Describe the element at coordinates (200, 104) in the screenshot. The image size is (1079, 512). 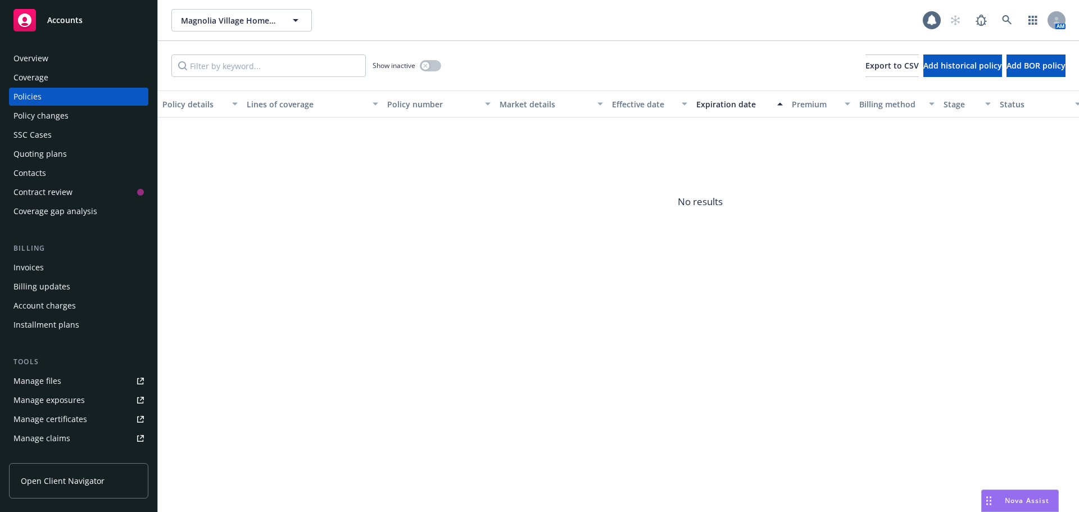
I see `button: Policy details` at that location.